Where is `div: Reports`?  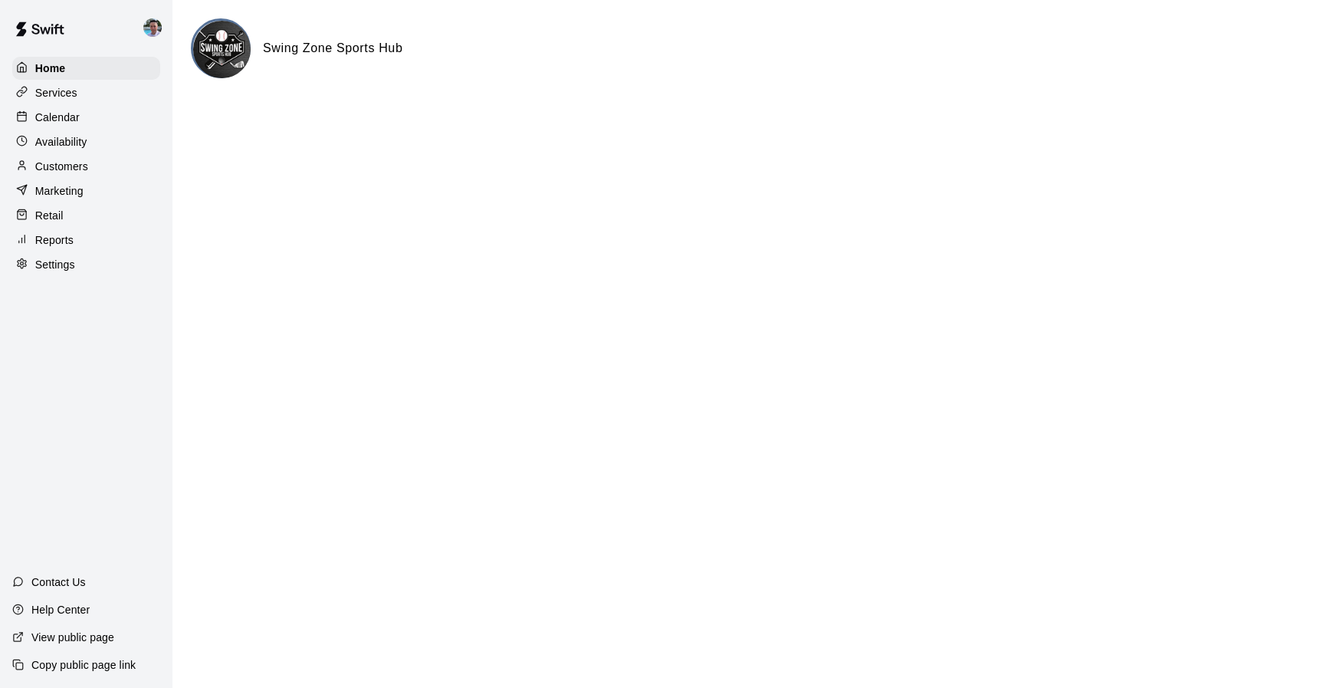
div: Reports is located at coordinates (86, 240).